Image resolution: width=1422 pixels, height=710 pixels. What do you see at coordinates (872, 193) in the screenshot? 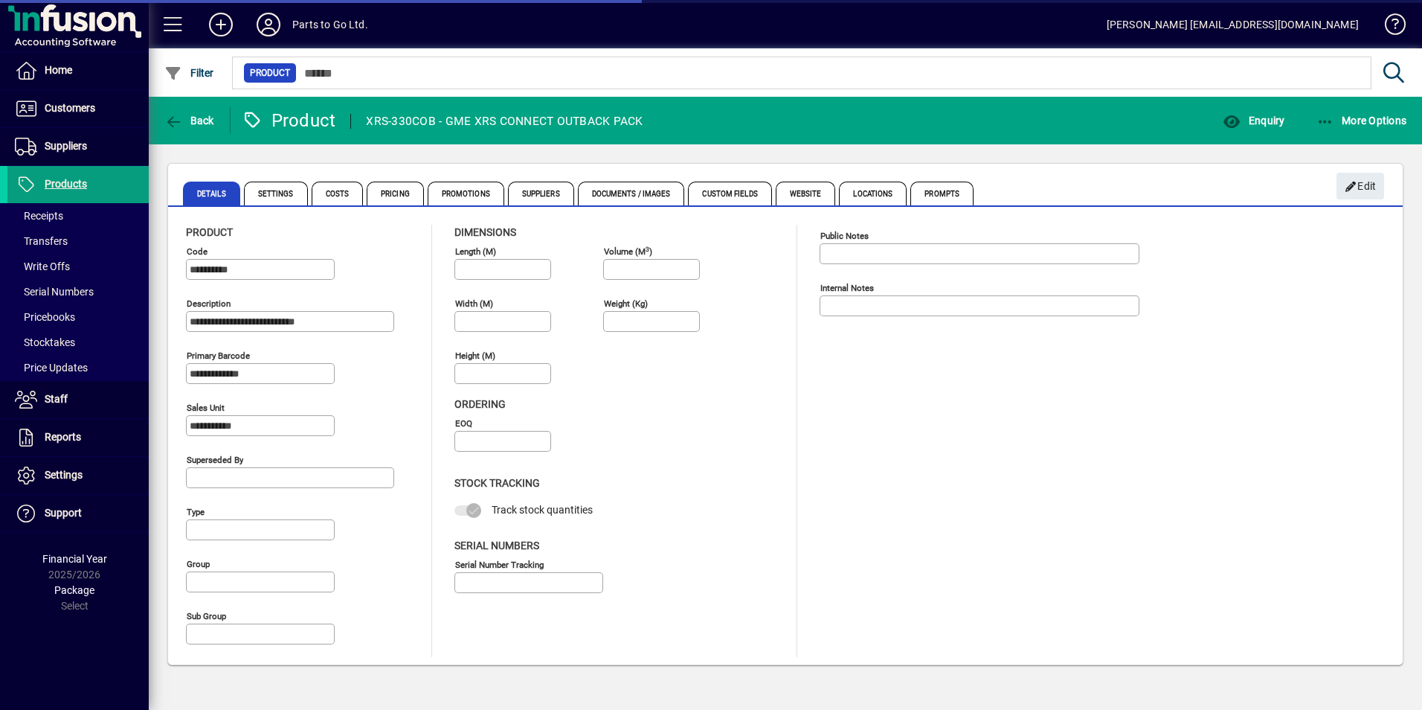
I see `span: Locations` at bounding box center [872, 193].